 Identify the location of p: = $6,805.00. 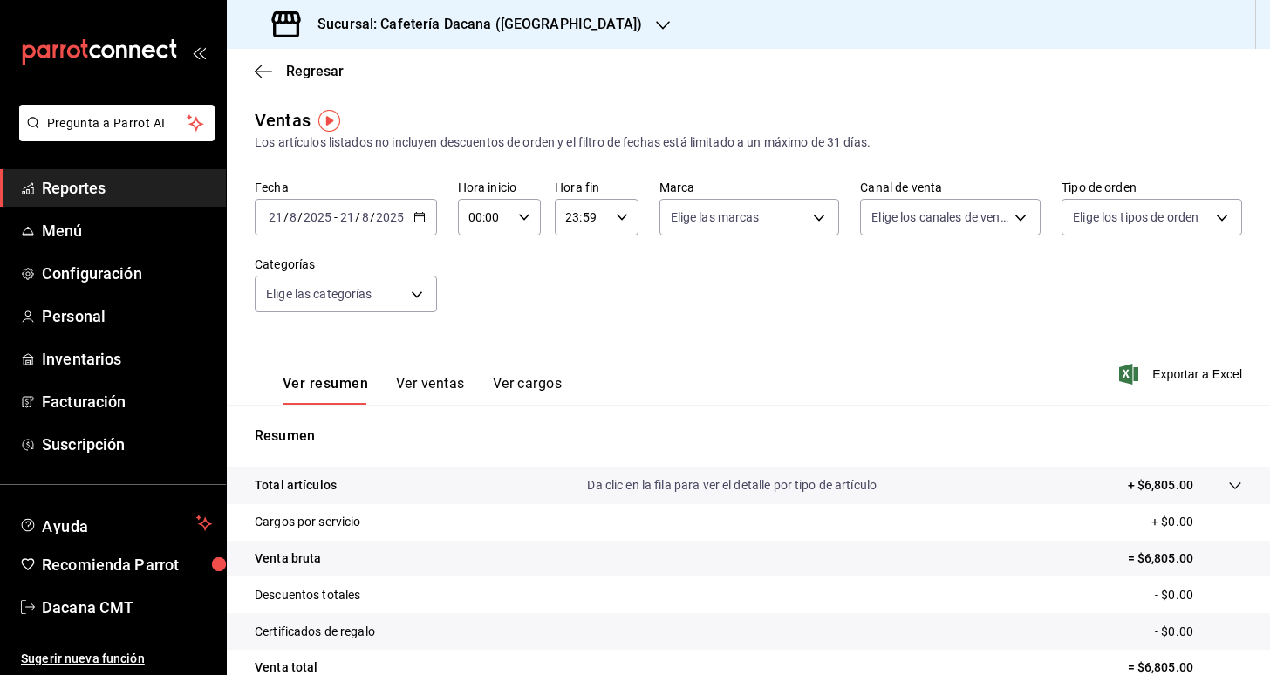
(1185, 558).